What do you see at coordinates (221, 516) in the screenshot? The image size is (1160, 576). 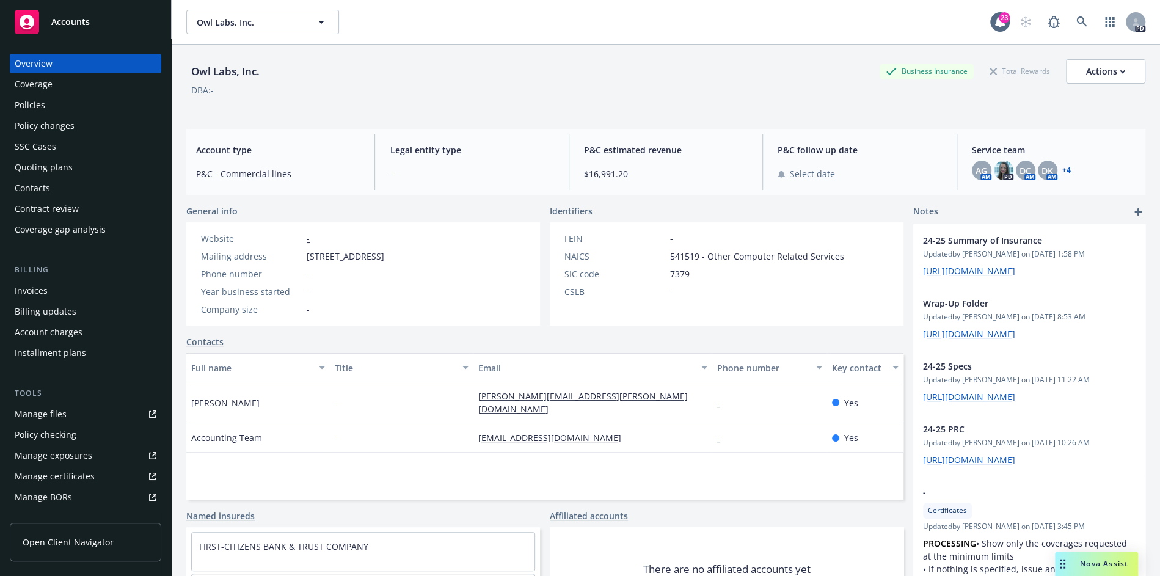 I see `a: Named insureds` at bounding box center [221, 516].